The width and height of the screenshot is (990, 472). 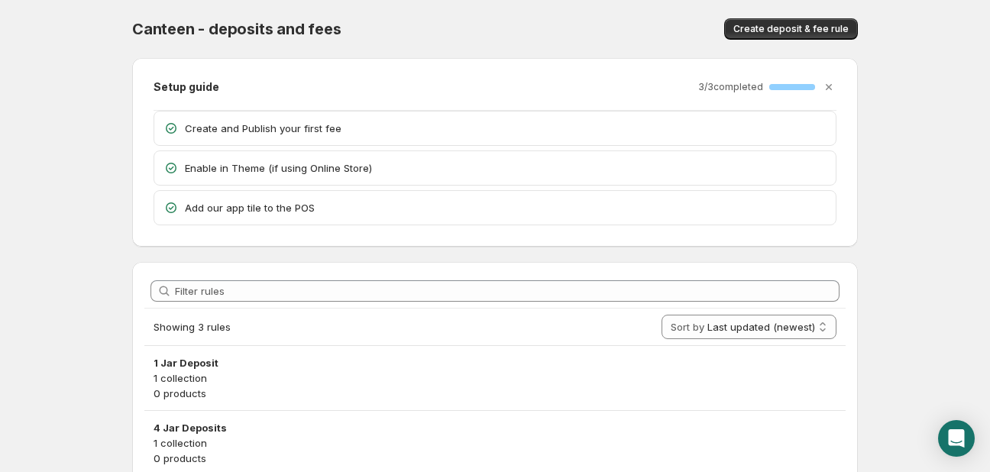 I want to click on p: 3 / 3 completed, so click(x=730, y=87).